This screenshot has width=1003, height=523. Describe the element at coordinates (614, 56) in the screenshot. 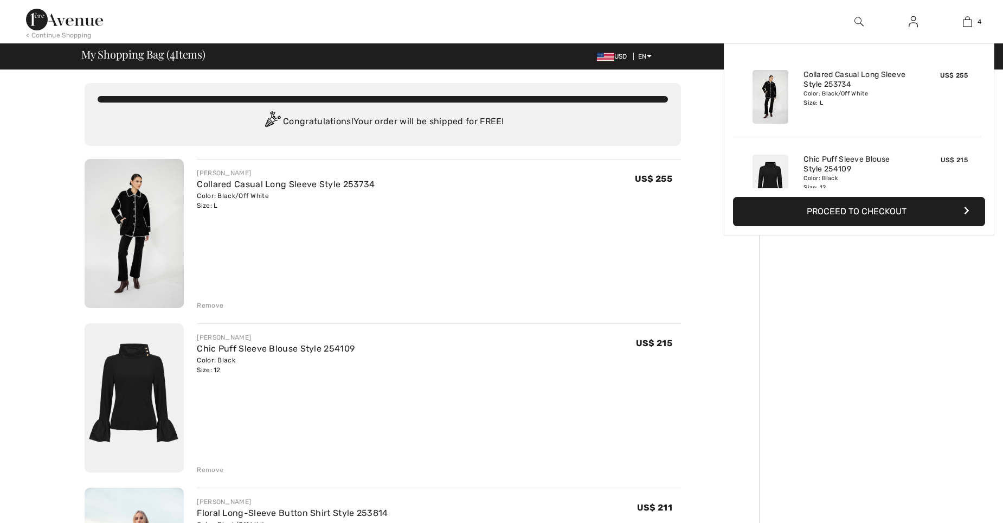

I see `span: USD` at that location.